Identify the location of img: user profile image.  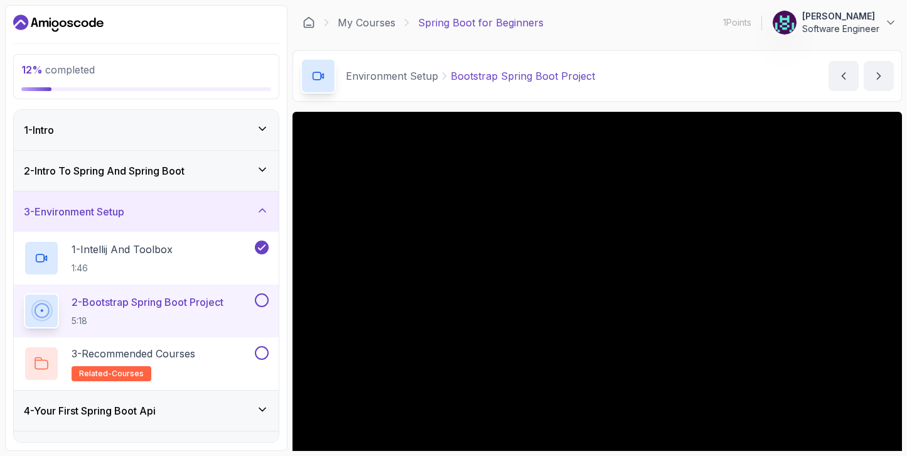
(785, 23).